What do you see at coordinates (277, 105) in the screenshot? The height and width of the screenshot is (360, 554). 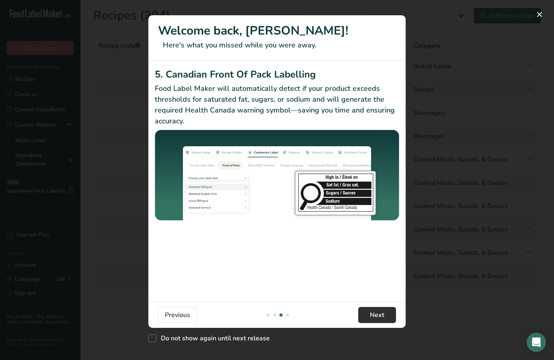 I see `p: Food Label Maker will automatically detect if your product exceeds thresholds for saturated fat, ...` at bounding box center [277, 105].